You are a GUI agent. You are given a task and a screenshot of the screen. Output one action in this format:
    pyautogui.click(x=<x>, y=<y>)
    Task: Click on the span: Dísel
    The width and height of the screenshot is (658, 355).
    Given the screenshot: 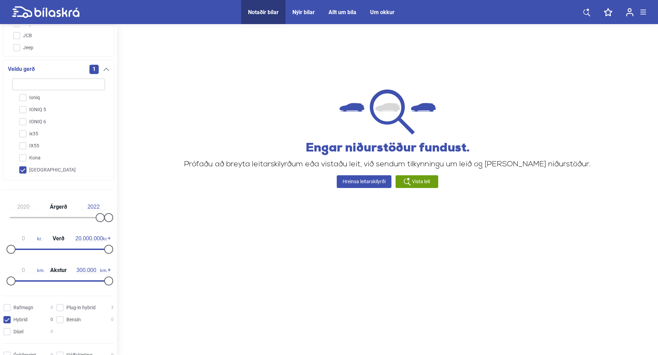 What is the action you would take?
    pyautogui.click(x=18, y=331)
    